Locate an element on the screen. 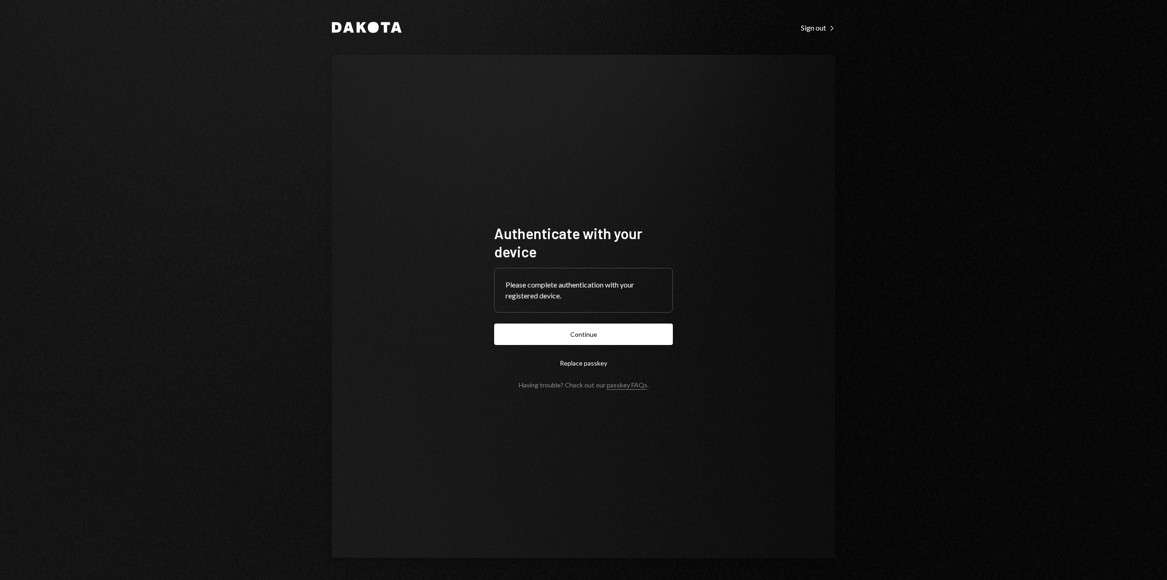 The image size is (1167, 580). h1: Authenticate with your device is located at coordinates (584, 242).